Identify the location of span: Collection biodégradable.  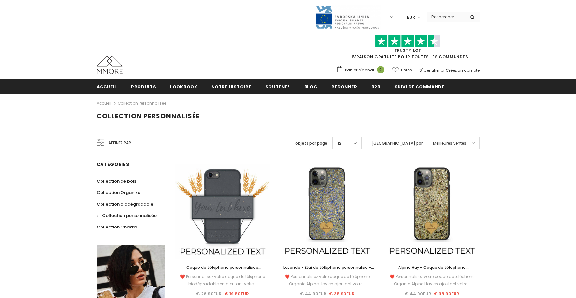
(125, 204).